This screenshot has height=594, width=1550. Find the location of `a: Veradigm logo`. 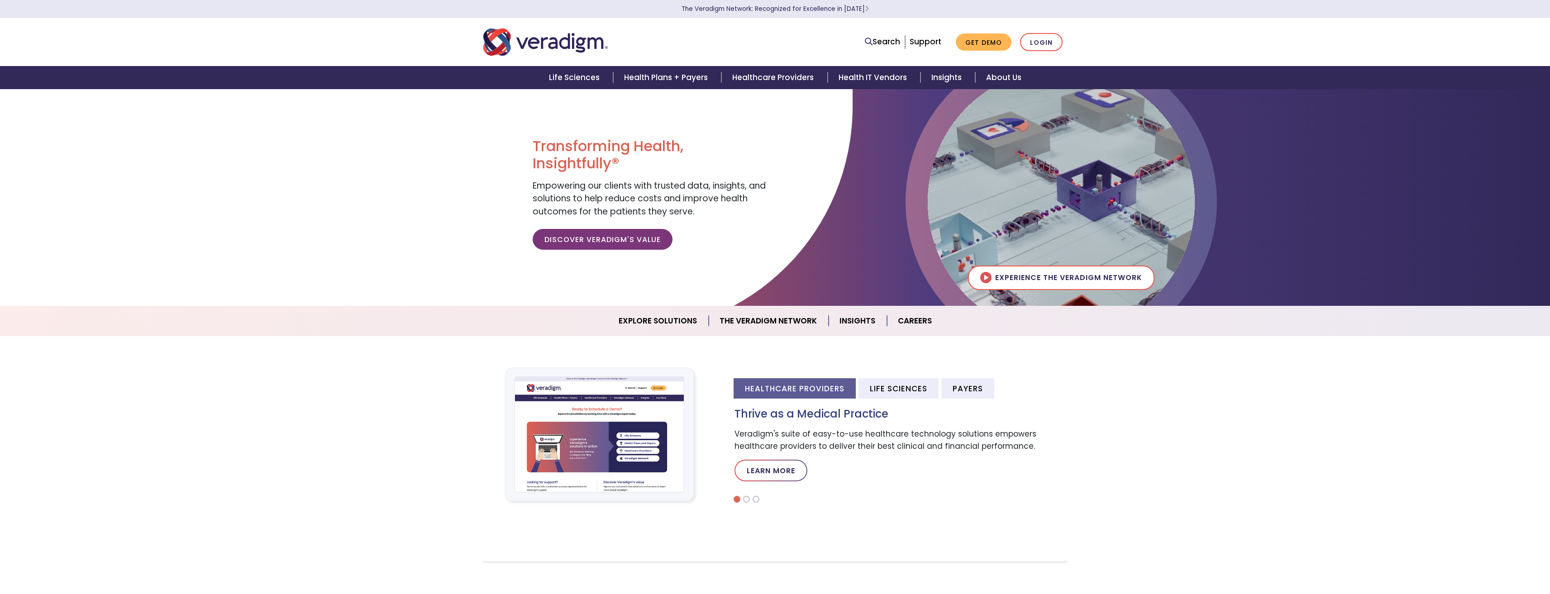

a: Veradigm logo is located at coordinates (545, 42).